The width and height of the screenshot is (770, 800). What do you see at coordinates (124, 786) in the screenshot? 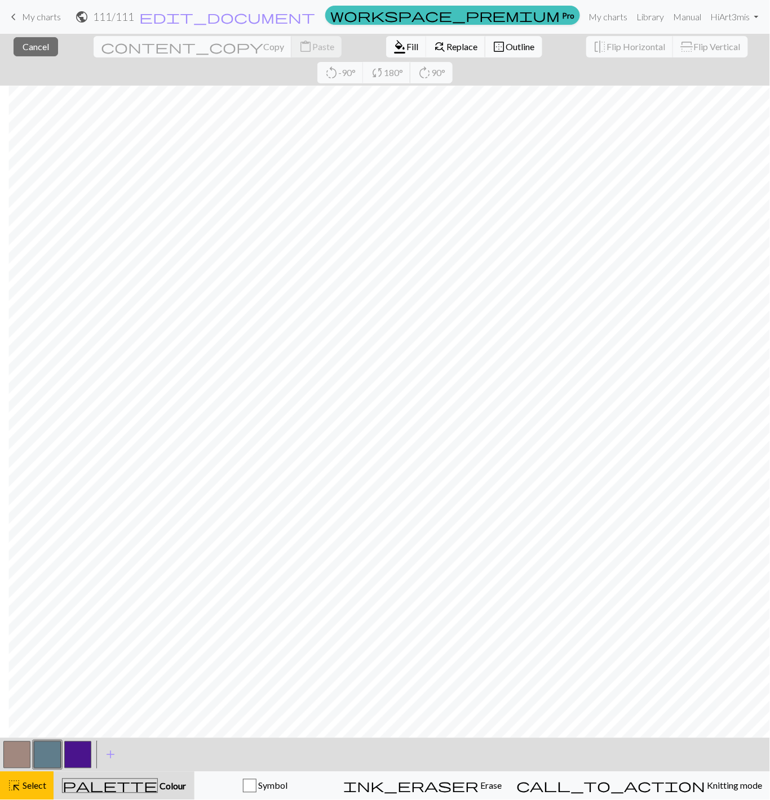
I see `button: Colour` at bounding box center [124, 786].